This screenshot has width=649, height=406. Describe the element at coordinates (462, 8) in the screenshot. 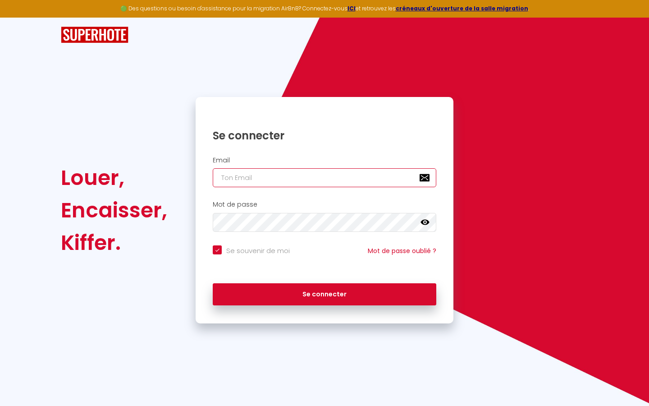

I see `a: créneaux d'ouverture de la salle migration` at that location.